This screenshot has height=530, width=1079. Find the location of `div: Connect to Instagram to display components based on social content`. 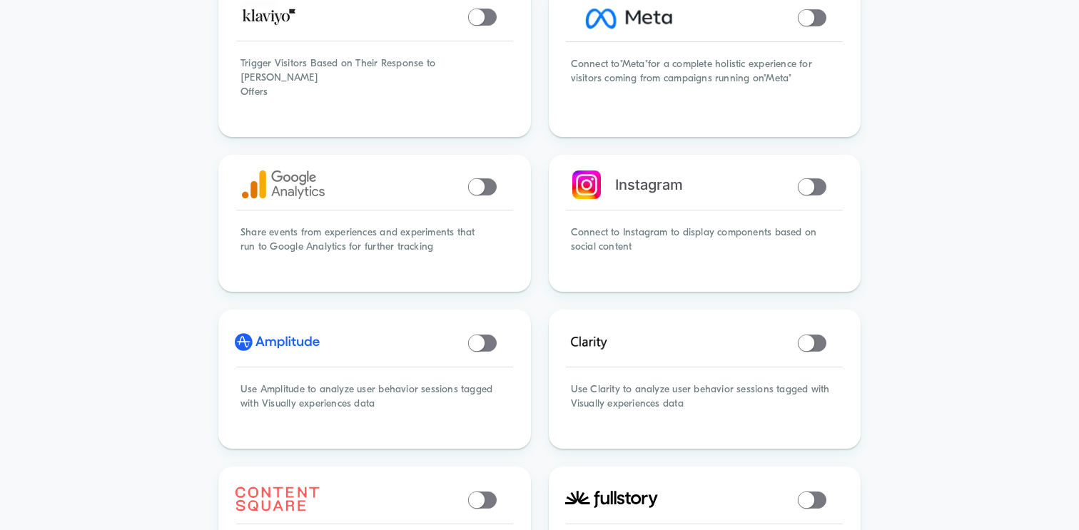

div: Connect to Instagram to display components based on social content is located at coordinates (705, 248).